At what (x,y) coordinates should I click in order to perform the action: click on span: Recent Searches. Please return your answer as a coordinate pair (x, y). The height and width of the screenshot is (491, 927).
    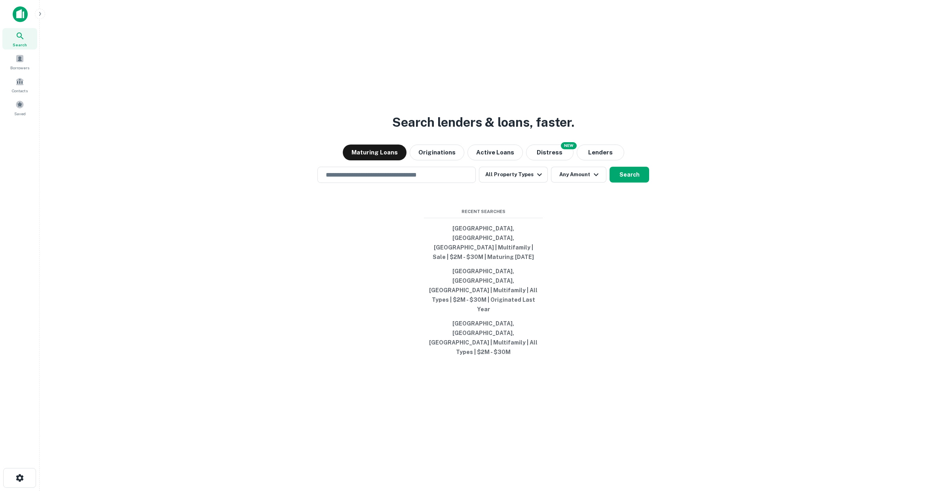
    Looking at the image, I should click on (483, 211).